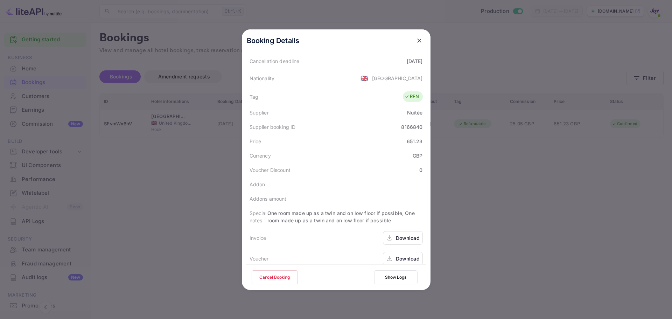 This screenshot has height=319, width=672. I want to click on span: United States, so click(365, 78).